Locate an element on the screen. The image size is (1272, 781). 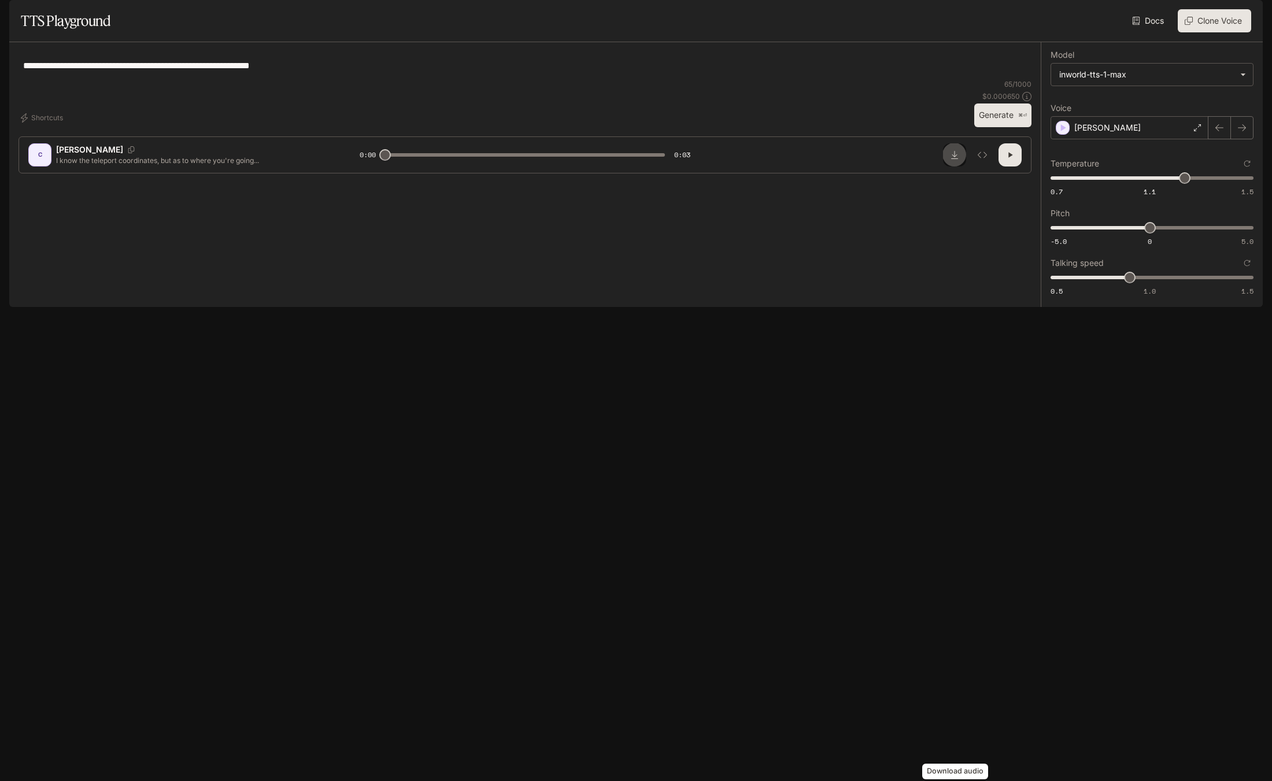
p: Talking speed is located at coordinates (1077, 263).